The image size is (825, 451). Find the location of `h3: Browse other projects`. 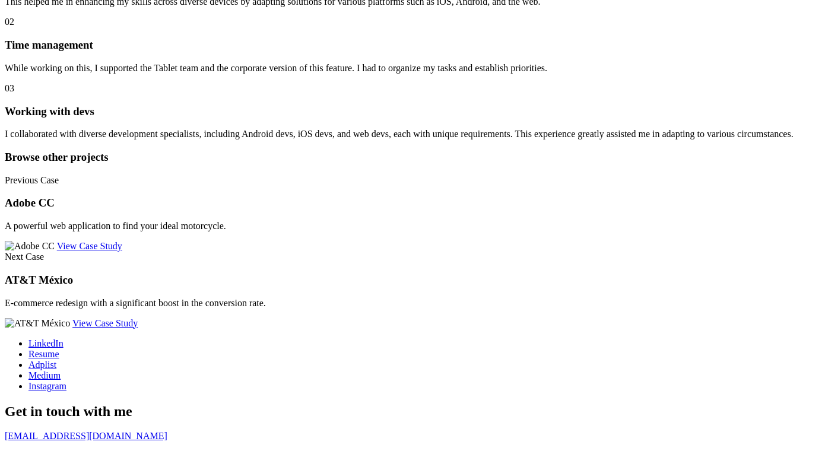

h3: Browse other projects is located at coordinates (413, 157).